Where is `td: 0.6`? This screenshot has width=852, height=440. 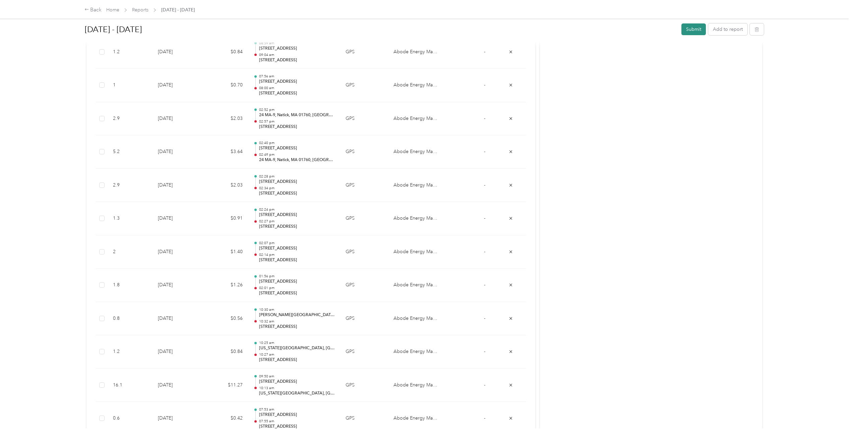 td: 0.6 is located at coordinates (130, 419).